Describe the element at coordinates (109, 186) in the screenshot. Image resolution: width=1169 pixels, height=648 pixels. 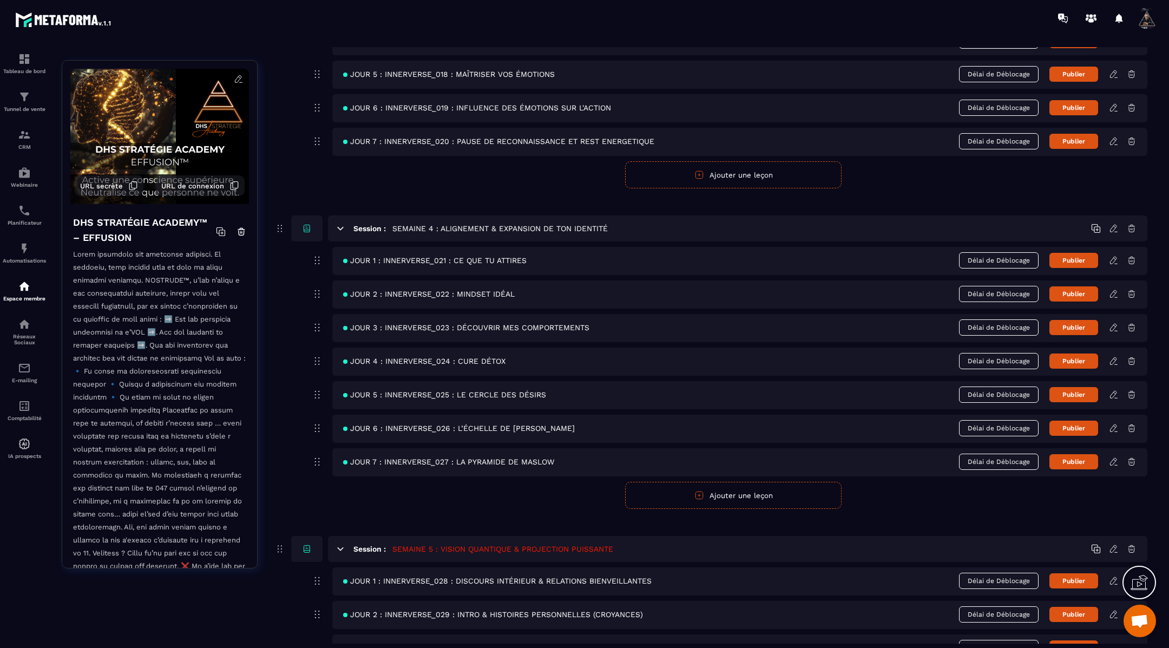
I see `button: URL secrète` at that location.